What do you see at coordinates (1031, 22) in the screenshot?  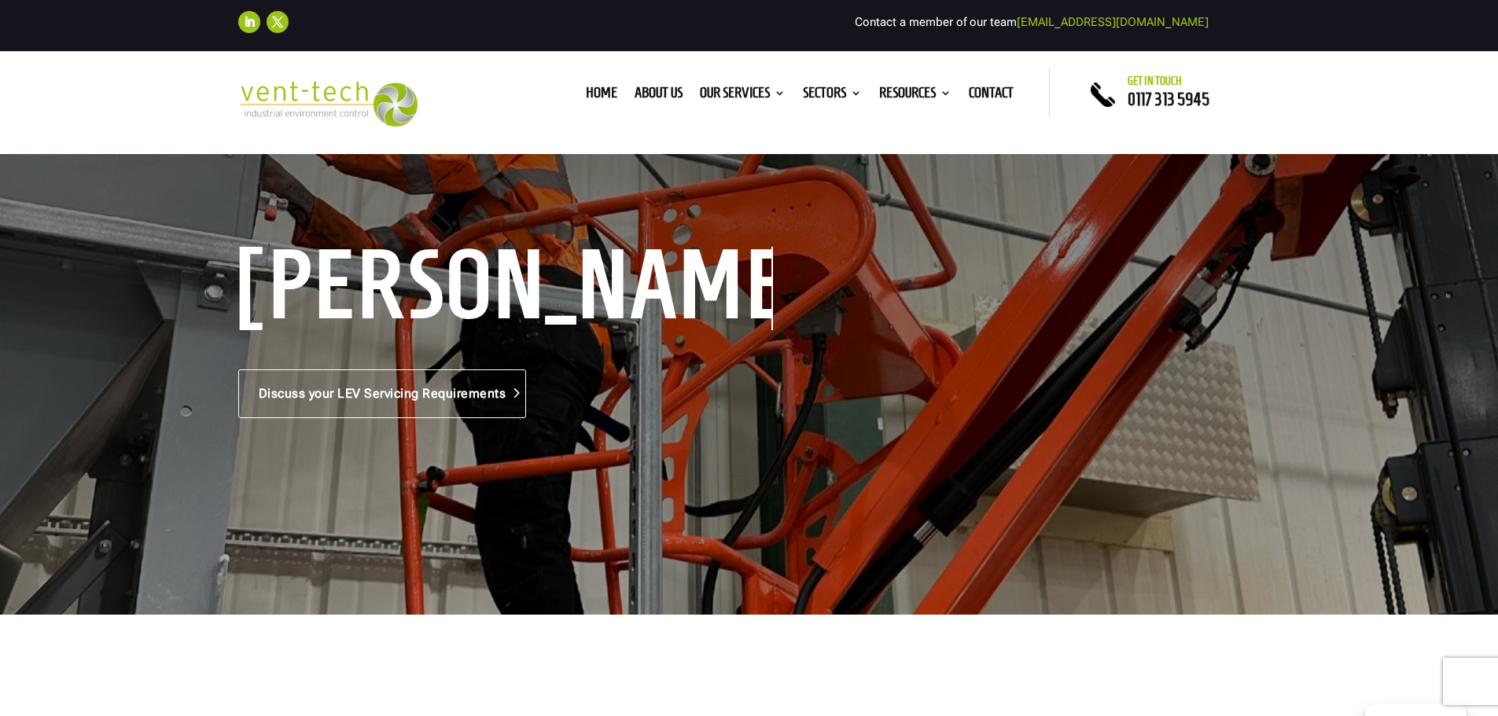 I see `span: Contact a member of our team` at bounding box center [1031, 22].